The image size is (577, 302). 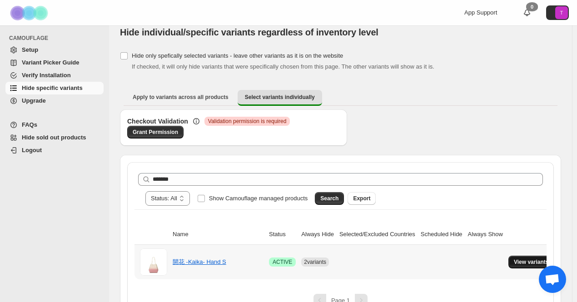 What do you see at coordinates (55, 150) in the screenshot?
I see `a: Logout` at bounding box center [55, 150].